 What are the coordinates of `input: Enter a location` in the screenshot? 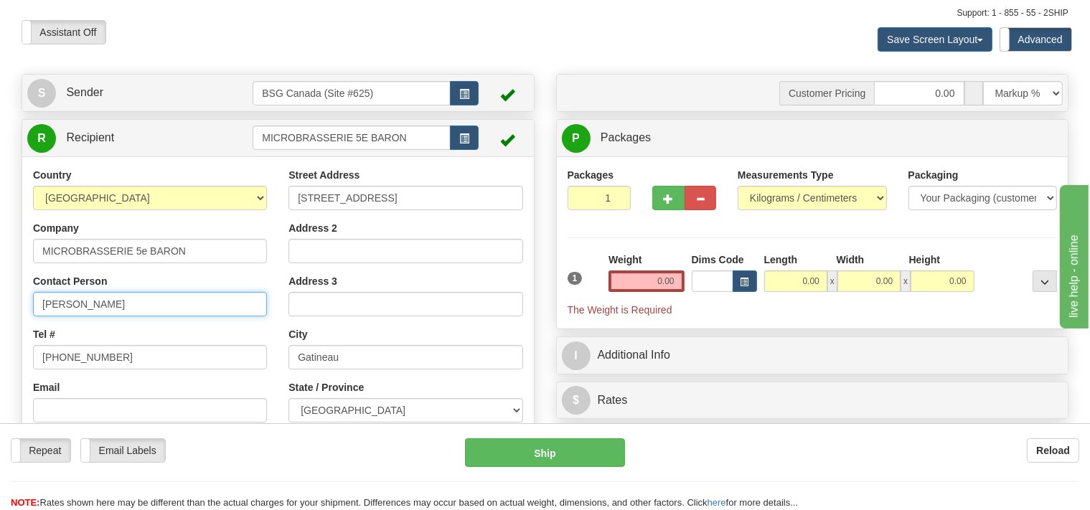 It's located at (405, 198).